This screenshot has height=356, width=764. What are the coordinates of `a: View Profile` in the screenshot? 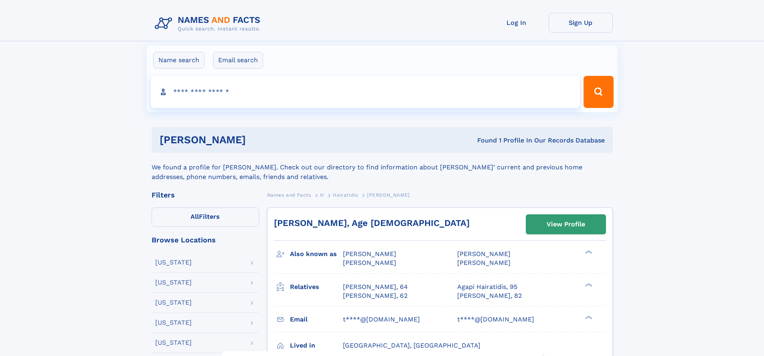 It's located at (566, 224).